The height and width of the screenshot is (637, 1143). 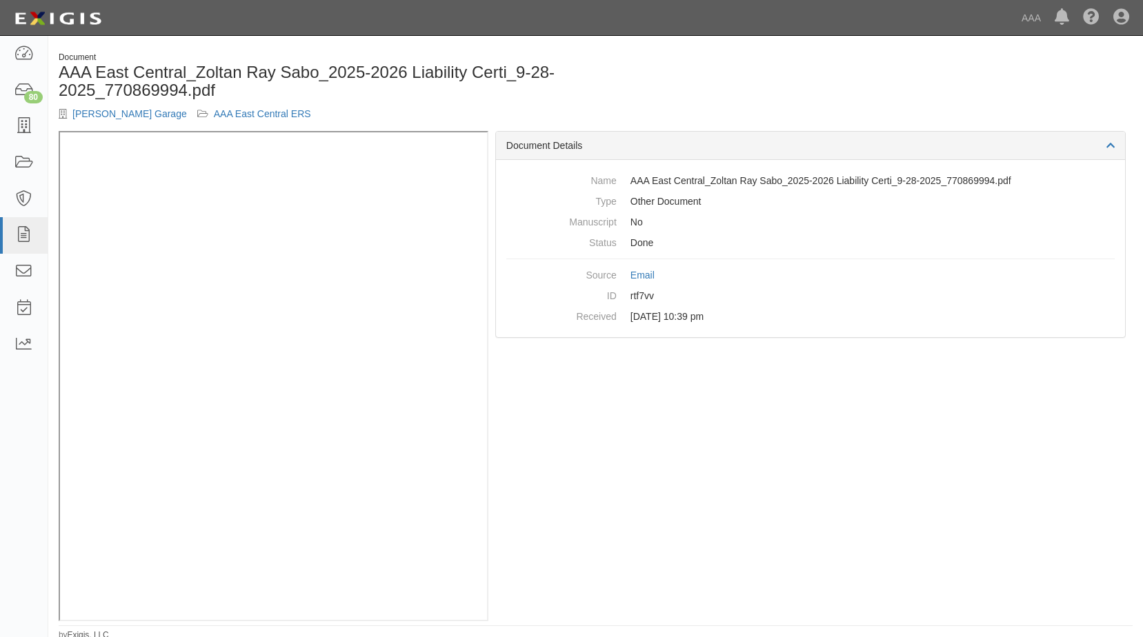 What do you see at coordinates (811, 181) in the screenshot?
I see `dd: AAA East Central_Zoltan Ray Sabo_2025-2026 Liability Certi_9-28-2025_770869994.pdf` at bounding box center [811, 181].